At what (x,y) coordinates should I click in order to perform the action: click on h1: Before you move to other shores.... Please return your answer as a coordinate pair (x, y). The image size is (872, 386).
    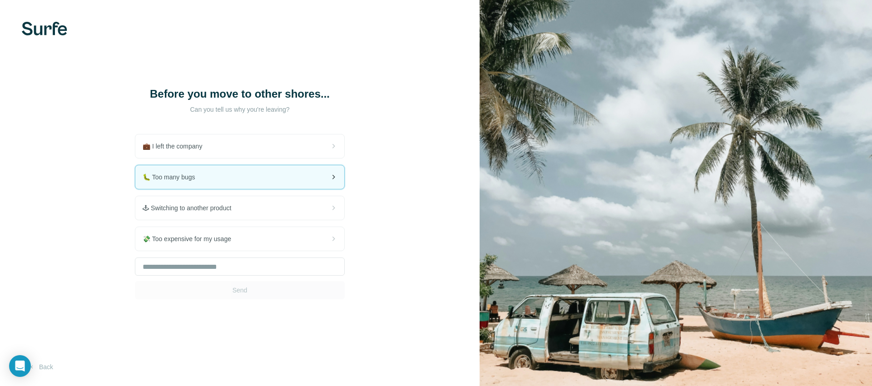
    Looking at the image, I should click on (240, 94).